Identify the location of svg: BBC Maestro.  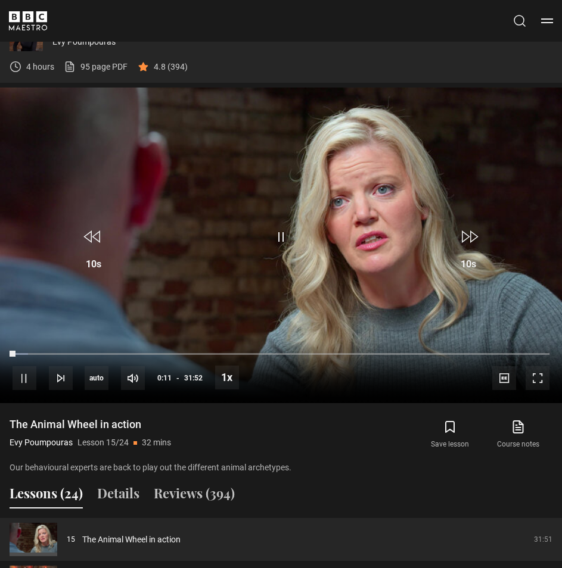
(28, 21).